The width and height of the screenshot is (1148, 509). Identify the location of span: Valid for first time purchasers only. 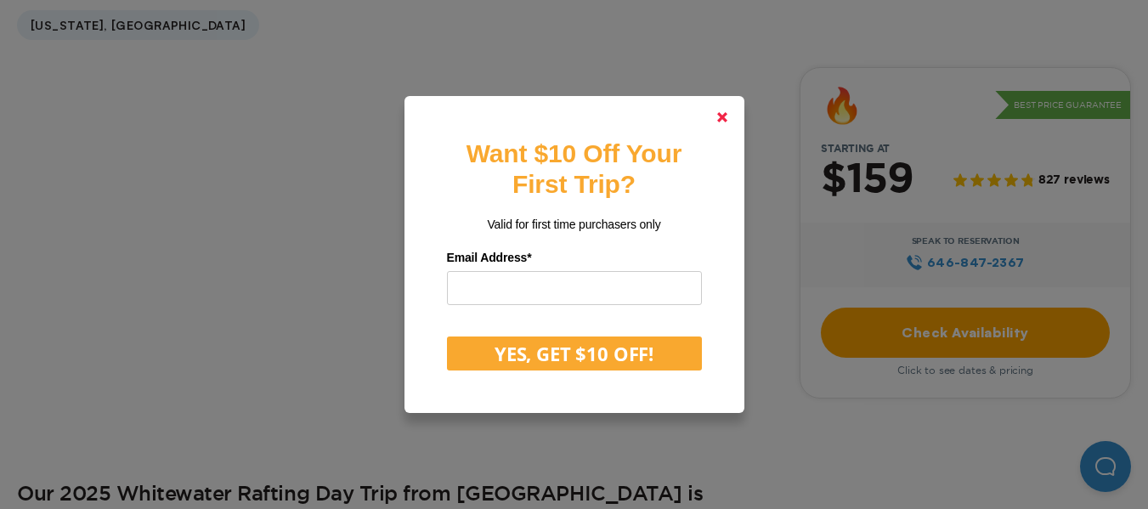
(574, 224).